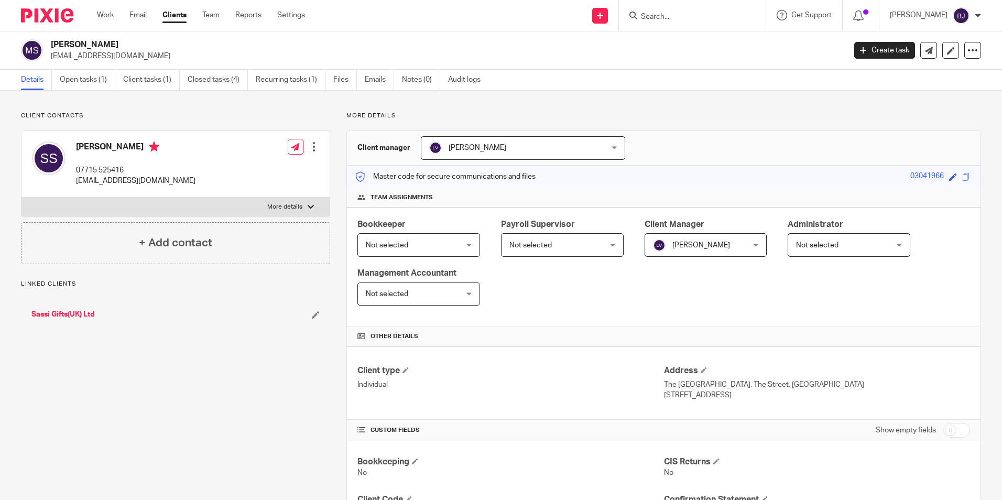 This screenshot has width=1002, height=500. I want to click on p: 07715 525416, so click(136, 170).